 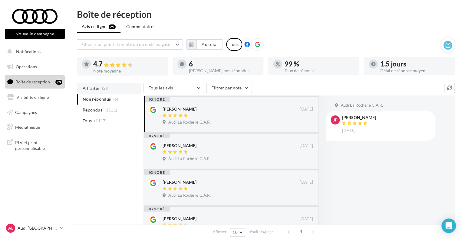 I want to click on button: 10, so click(x=237, y=233).